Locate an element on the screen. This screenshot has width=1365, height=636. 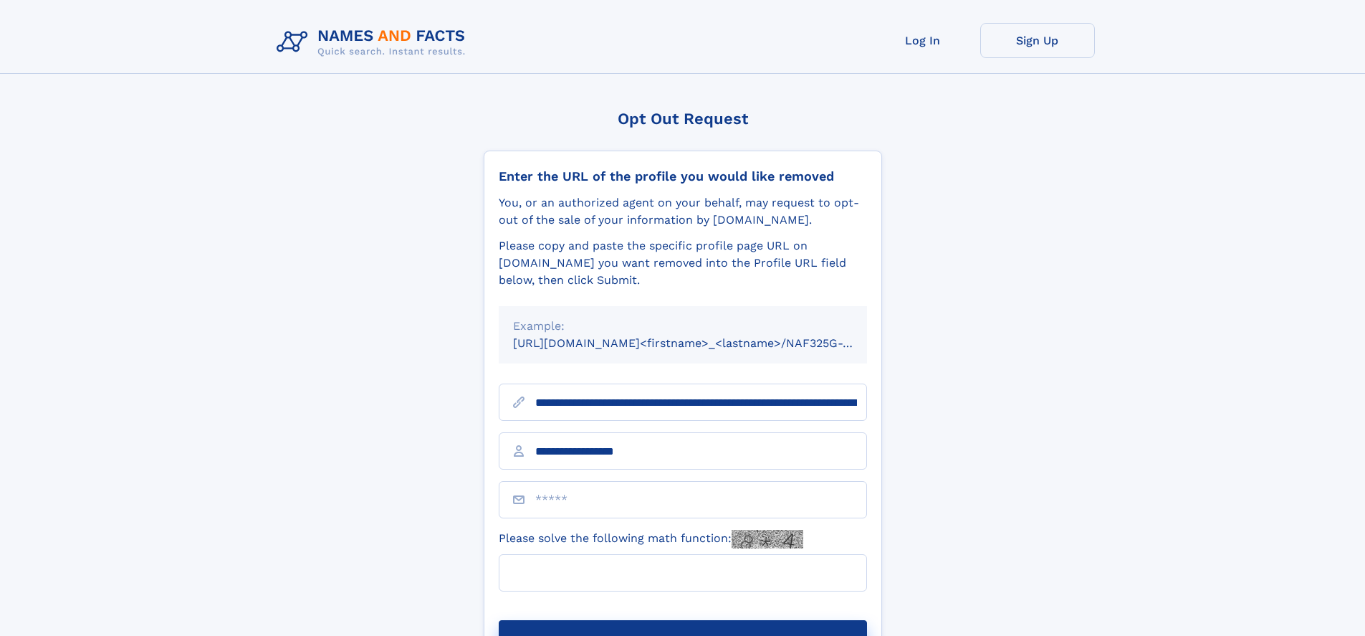
a: Log In is located at coordinates (923, 40).